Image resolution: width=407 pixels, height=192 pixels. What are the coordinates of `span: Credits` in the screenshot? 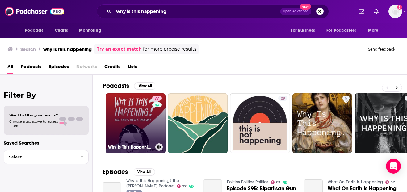 It's located at (112, 68).